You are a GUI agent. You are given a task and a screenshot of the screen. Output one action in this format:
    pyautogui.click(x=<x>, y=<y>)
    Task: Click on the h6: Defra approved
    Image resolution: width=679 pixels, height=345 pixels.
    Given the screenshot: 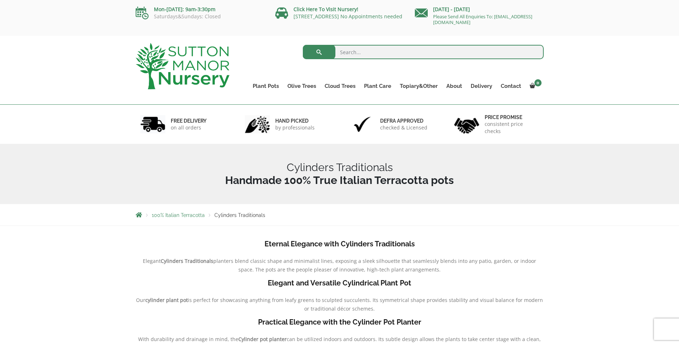 What is the action you would take?
    pyautogui.click(x=404, y=121)
    